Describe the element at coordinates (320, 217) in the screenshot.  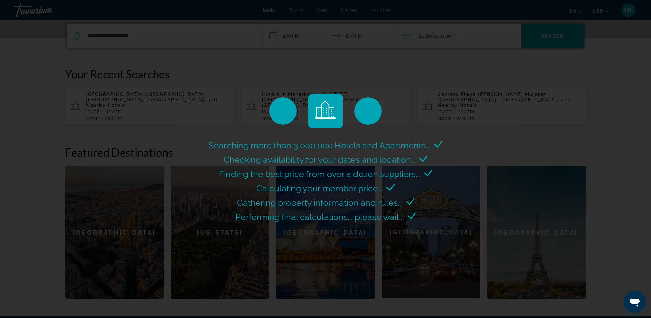
I see `span: Performing final calculations... please wait...` at that location.